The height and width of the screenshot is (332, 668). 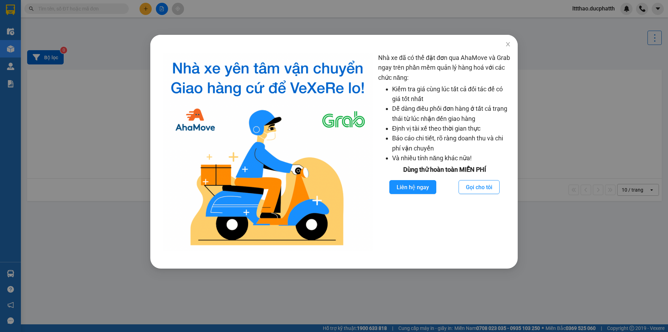 I want to click on div: Nhà xe đã có thể đặt đơn qua AhaMove và Grab ngay trên phần mềm quản lý hàng hoá với các chức năng:, so click(x=444, y=152).